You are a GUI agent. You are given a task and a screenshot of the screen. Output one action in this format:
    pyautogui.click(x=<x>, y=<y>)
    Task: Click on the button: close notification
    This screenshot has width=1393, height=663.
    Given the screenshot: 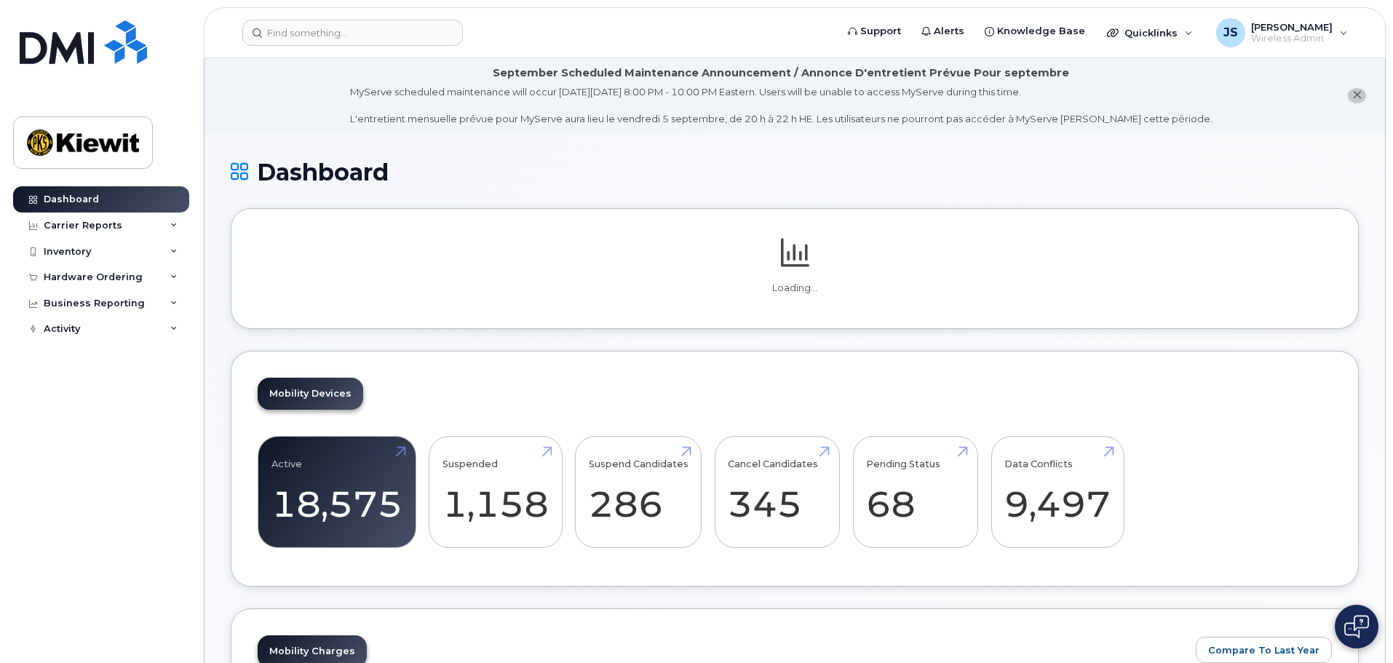 What is the action you would take?
    pyautogui.click(x=1357, y=95)
    